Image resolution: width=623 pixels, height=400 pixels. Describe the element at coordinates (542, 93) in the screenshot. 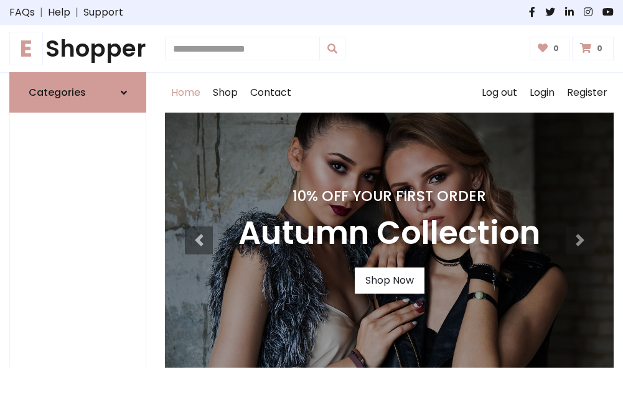

I see `a: Login` at that location.